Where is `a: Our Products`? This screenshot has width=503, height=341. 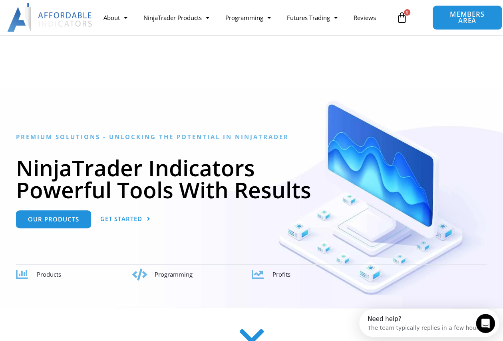 a: Our Products is located at coordinates (54, 219).